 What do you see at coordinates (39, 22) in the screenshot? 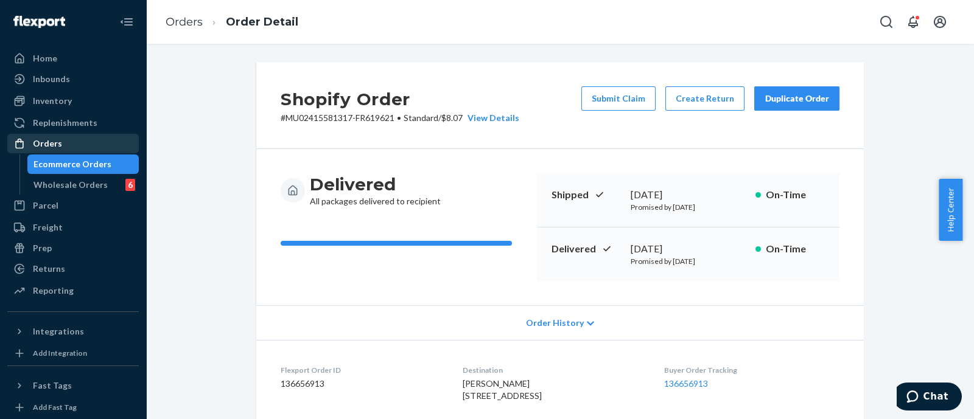
I see `img: Flexport logo` at bounding box center [39, 22].